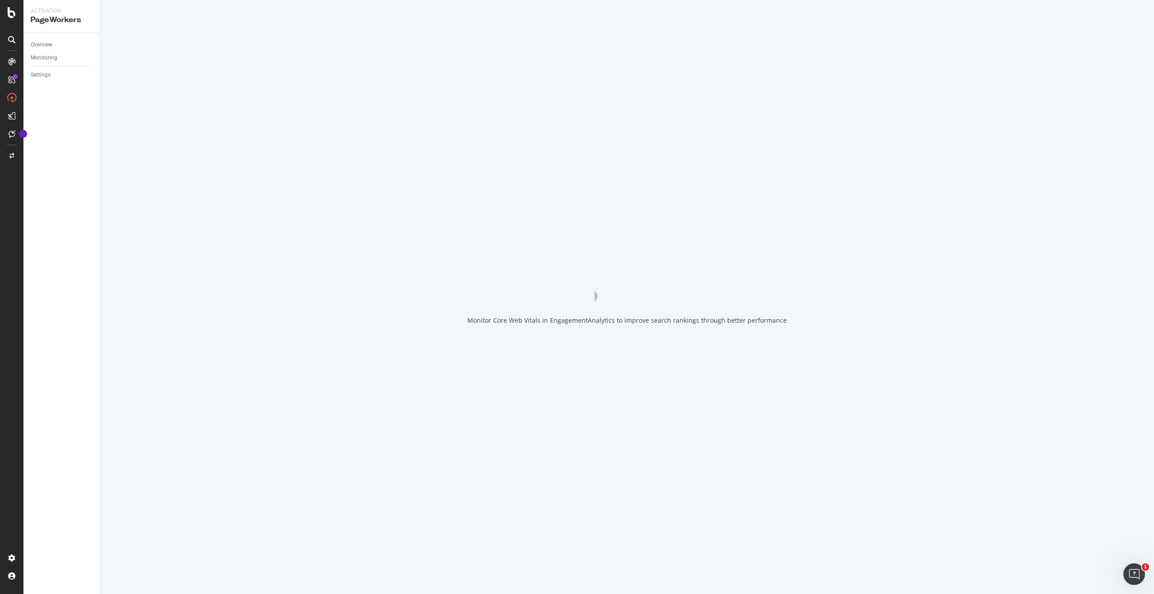 The height and width of the screenshot is (594, 1154). Describe the element at coordinates (61, 11) in the screenshot. I see `div: Activation` at that location.